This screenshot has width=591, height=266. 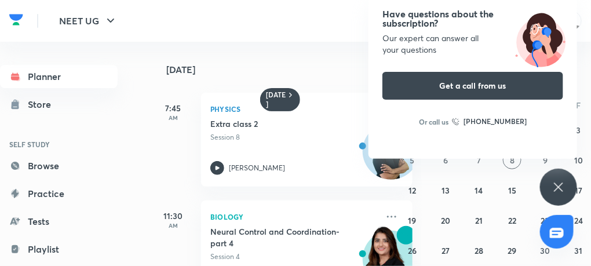 I want to click on button: October 14, 2025, so click(x=479, y=190).